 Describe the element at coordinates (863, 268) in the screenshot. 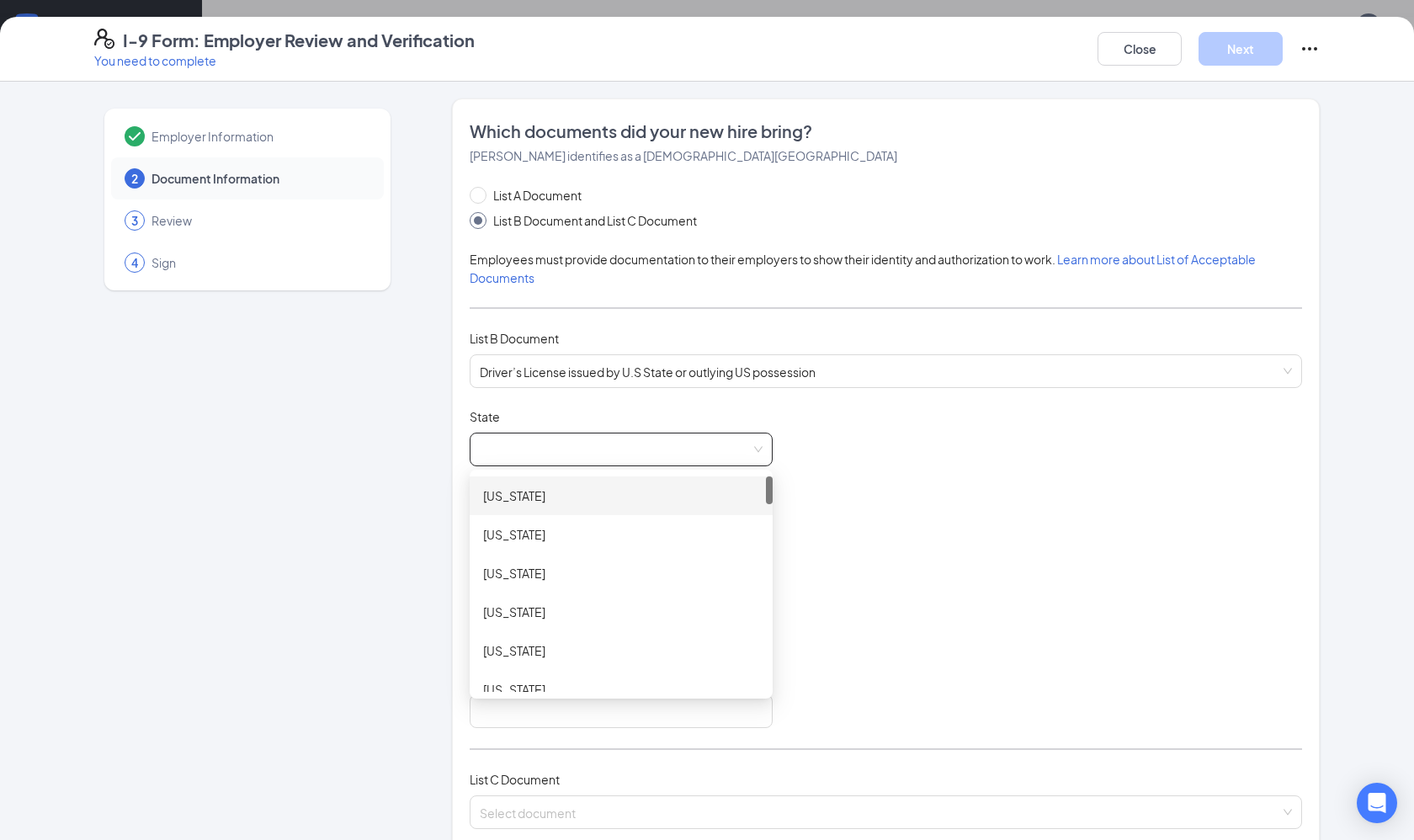

I see `span: Employees must provide documentation to their employers to show their identity and authorization ...` at that location.